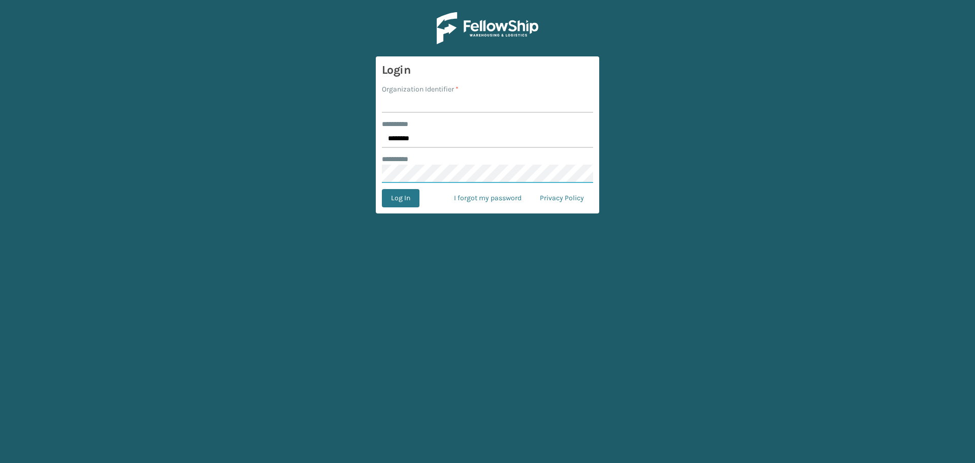  I want to click on h3: Login, so click(488, 70).